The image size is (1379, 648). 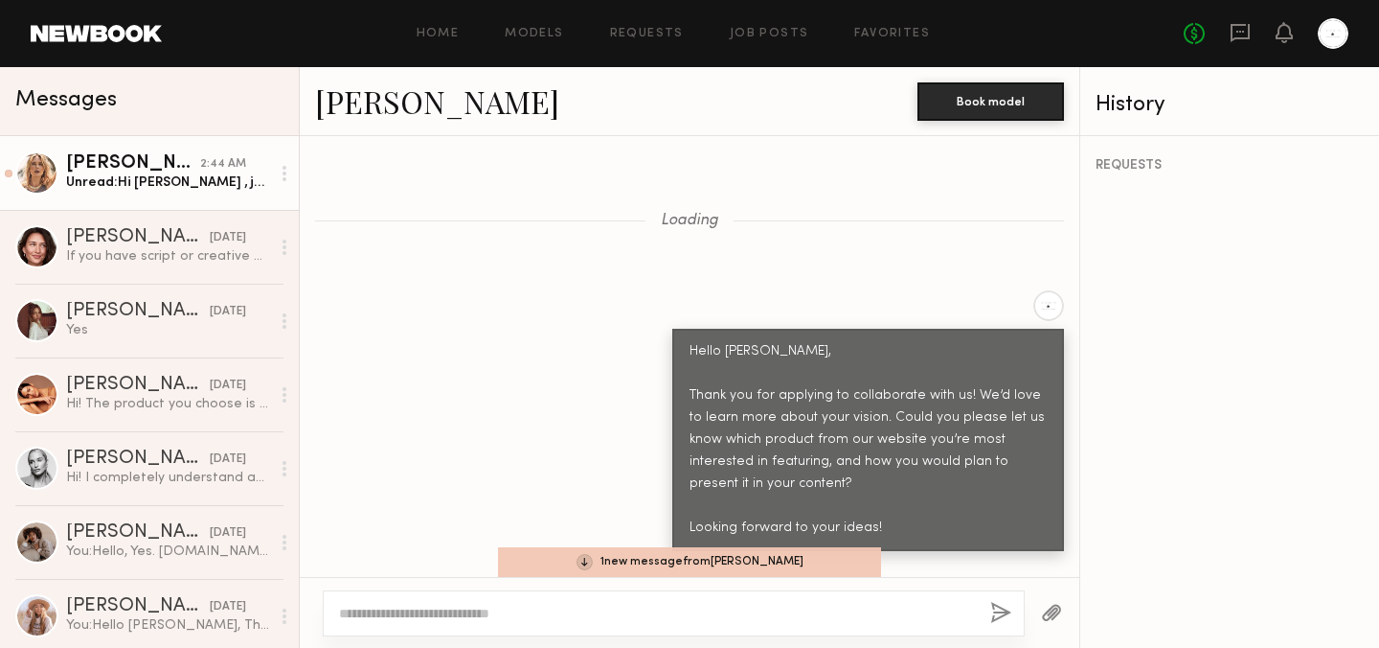 I want to click on a: Home, so click(x=438, y=34).